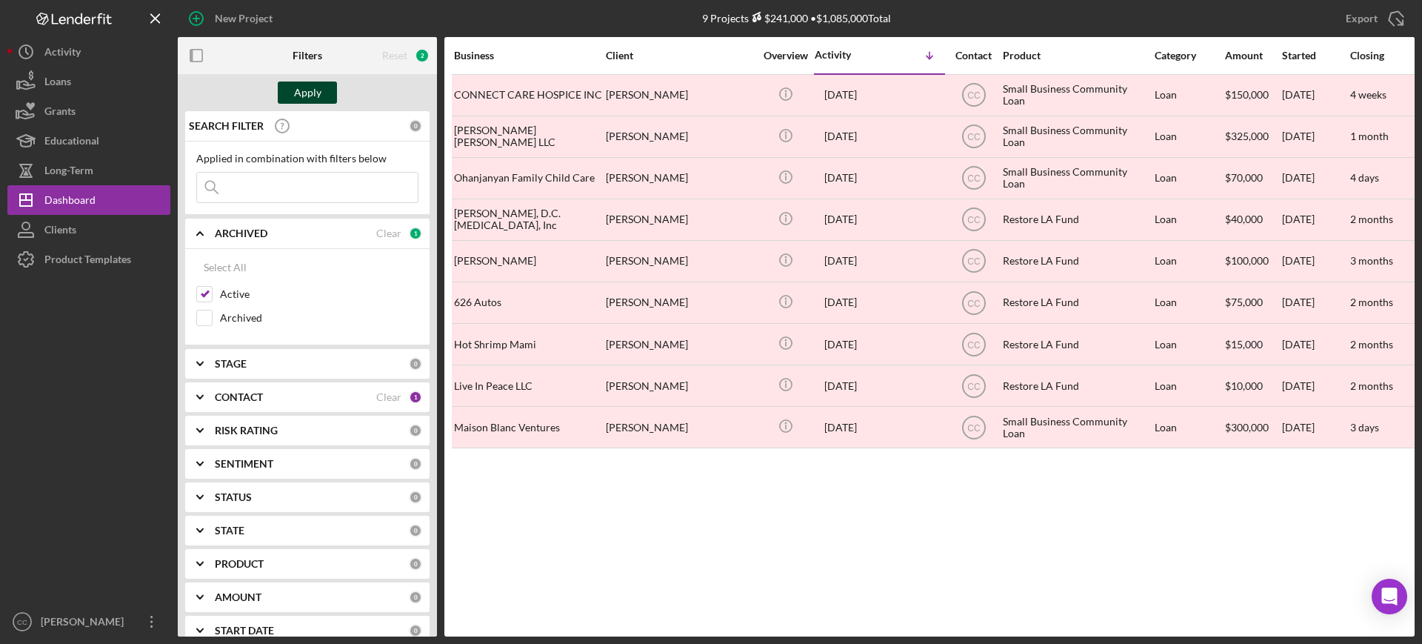 The height and width of the screenshot is (644, 1422). I want to click on div: Long-Term, so click(69, 172).